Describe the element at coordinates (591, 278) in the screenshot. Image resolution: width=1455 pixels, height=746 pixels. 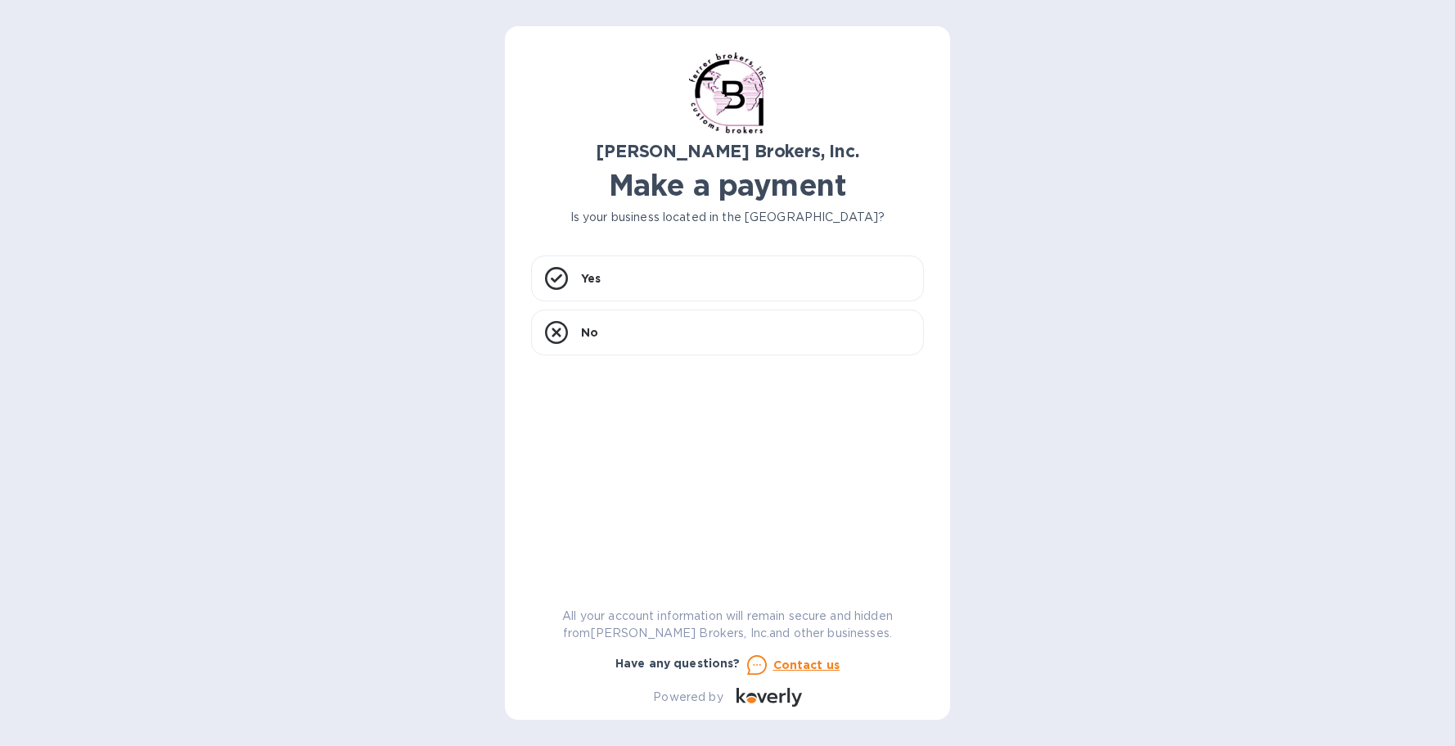
I see `p: Yes` at that location.